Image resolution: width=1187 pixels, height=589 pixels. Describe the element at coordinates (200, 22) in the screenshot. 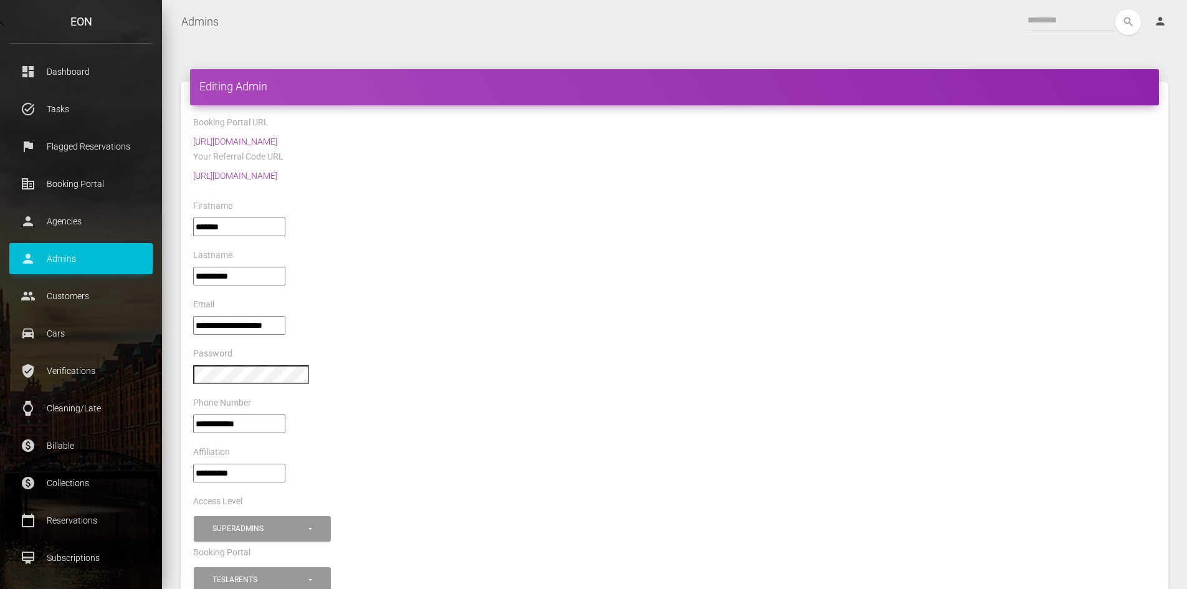

I see `a: Admins` at that location.